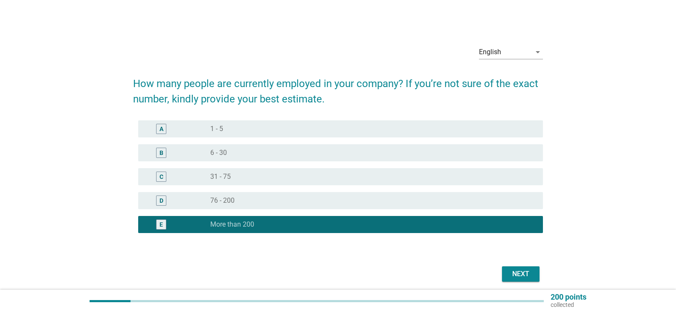  I want to click on h2: How many people are currently employed in your company? If you’re not sure of the exact number, k..., so click(338, 87).